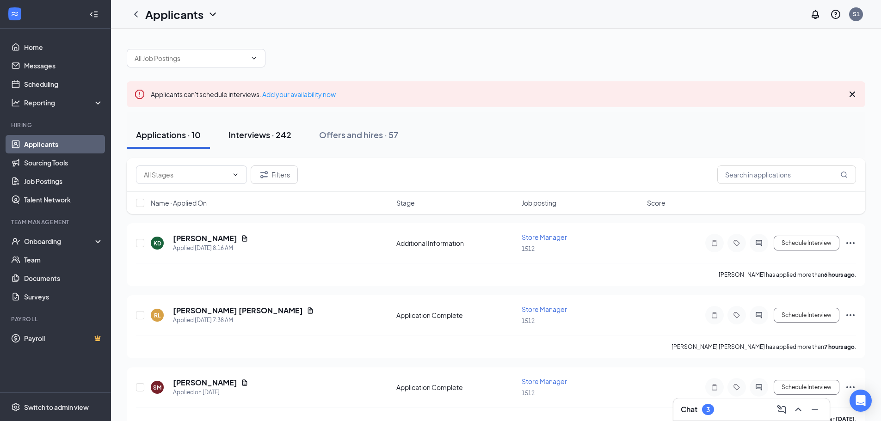 Image resolution: width=881 pixels, height=421 pixels. What do you see at coordinates (179, 203) in the screenshot?
I see `span: Name · Applied On` at bounding box center [179, 203].